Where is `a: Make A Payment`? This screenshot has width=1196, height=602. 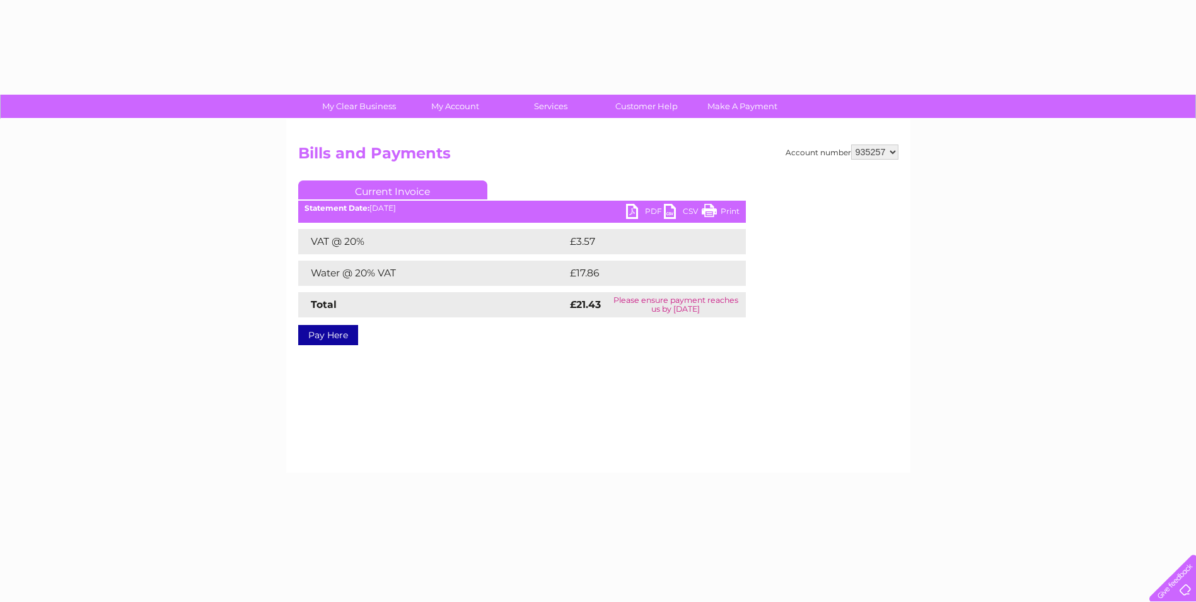
a: Make A Payment is located at coordinates (742, 106).